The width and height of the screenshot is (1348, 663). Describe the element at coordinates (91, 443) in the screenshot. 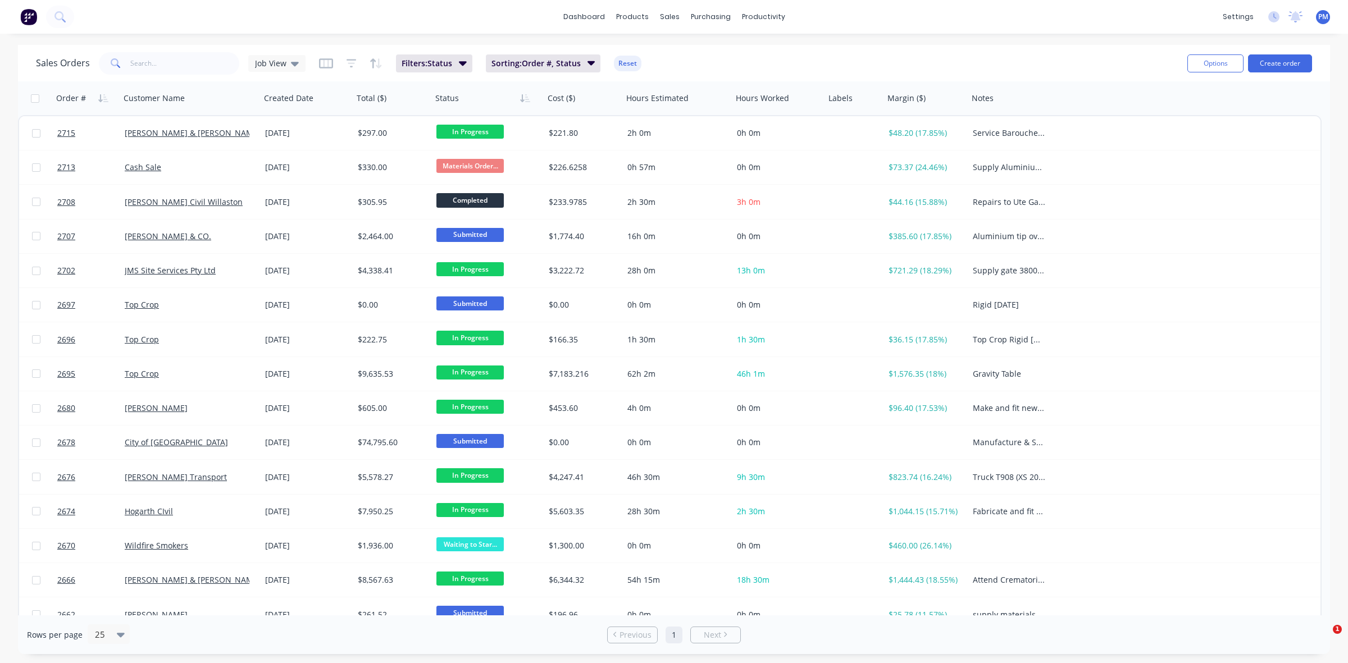

I see `a: 2678` at that location.